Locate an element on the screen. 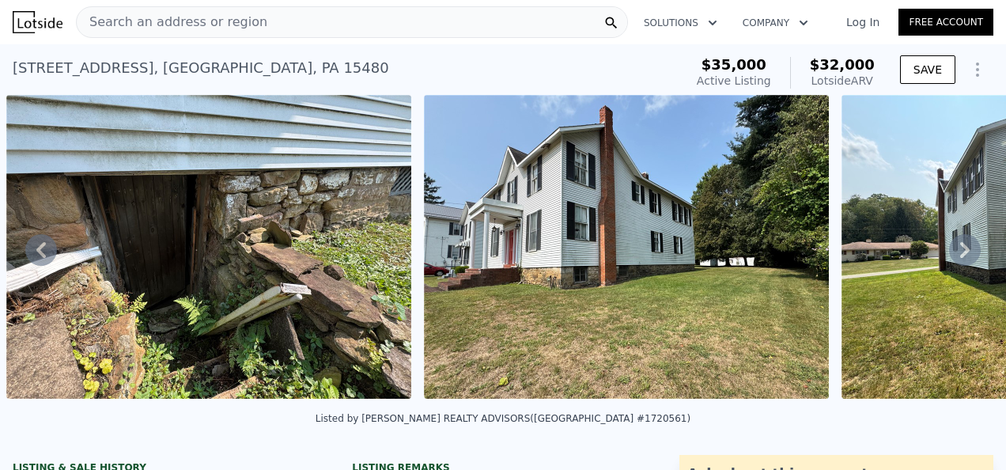 The image size is (1006, 470). img: Lotside is located at coordinates (37, 22).